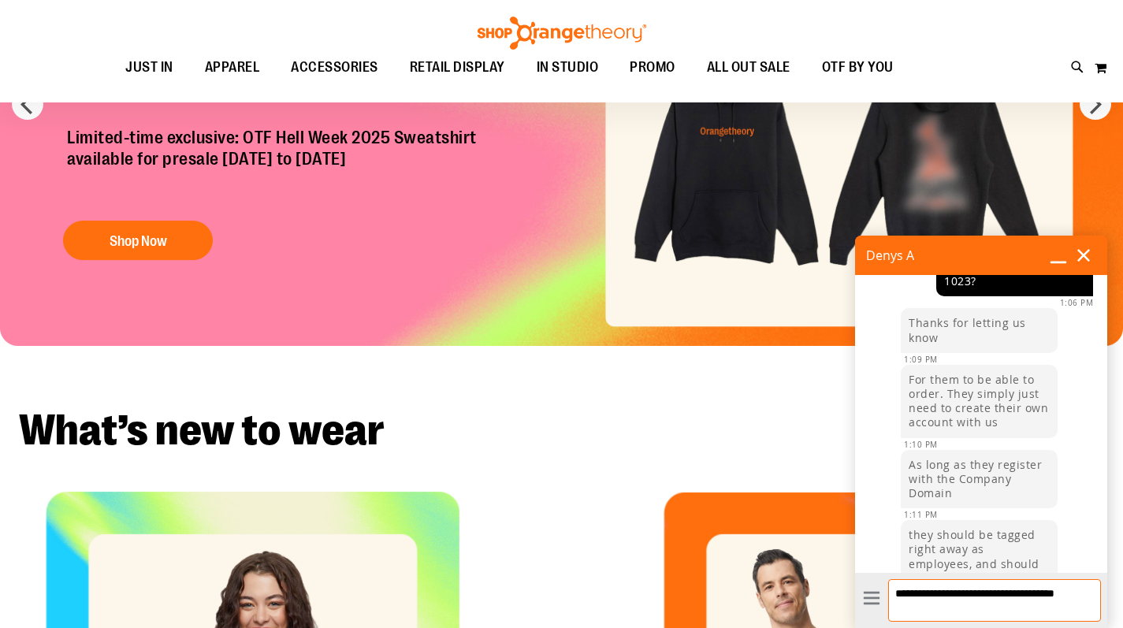 The image size is (1123, 628). What do you see at coordinates (653, 67) in the screenshot?
I see `span: PROMO` at bounding box center [653, 67].